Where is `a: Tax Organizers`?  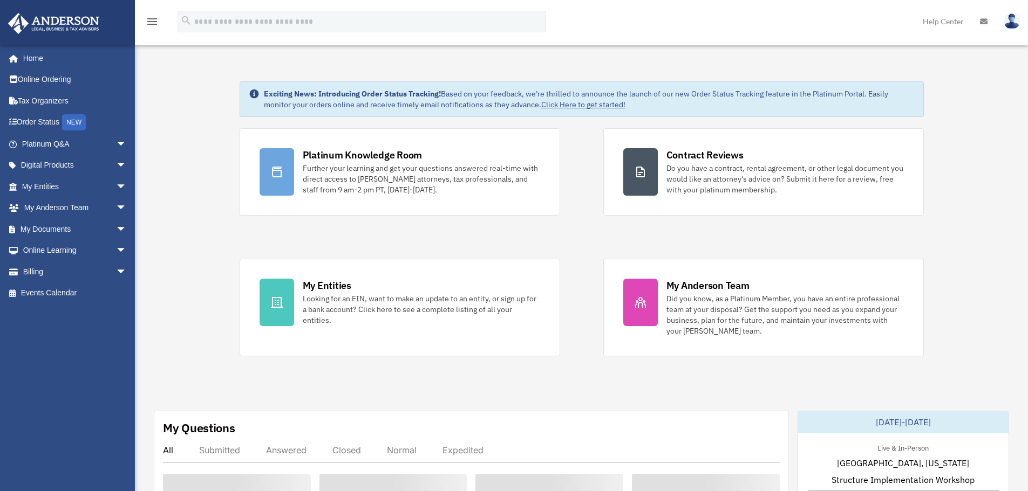
a: Tax Organizers is located at coordinates (75, 101).